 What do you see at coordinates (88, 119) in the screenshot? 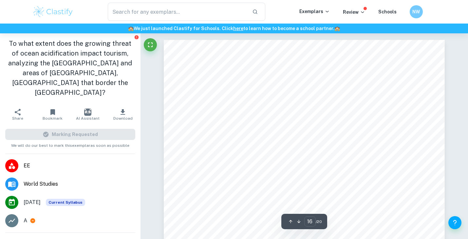
I see `span: AI Assistant` at bounding box center [88, 119].